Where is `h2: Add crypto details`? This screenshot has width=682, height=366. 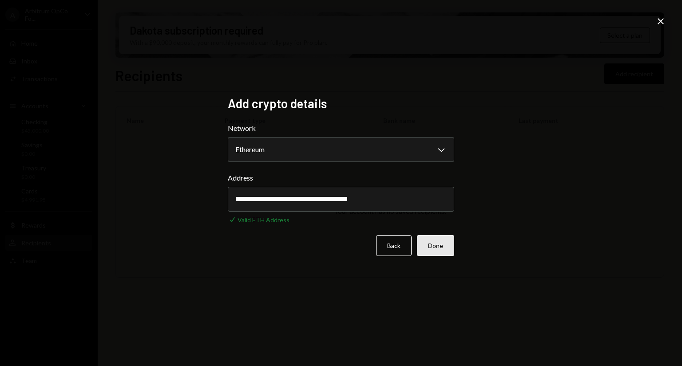
h2: Add crypto details is located at coordinates (341, 103).